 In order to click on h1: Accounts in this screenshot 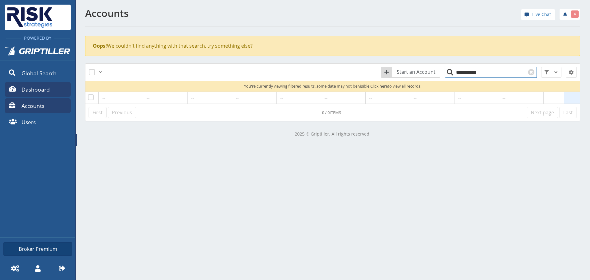, I will do `click(207, 13)`.